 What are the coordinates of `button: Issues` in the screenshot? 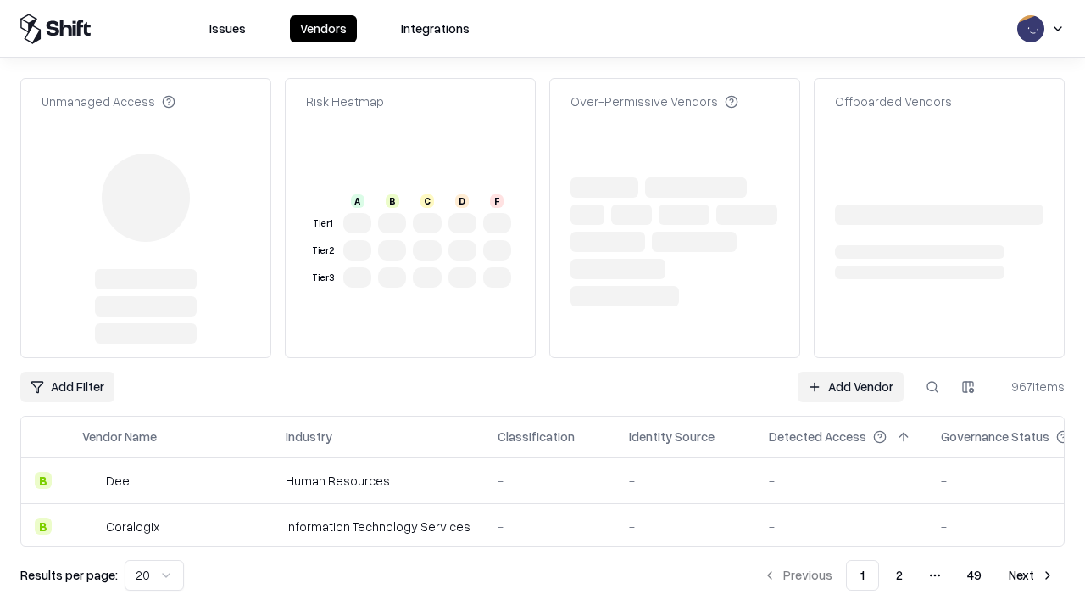 It's located at (227, 29).